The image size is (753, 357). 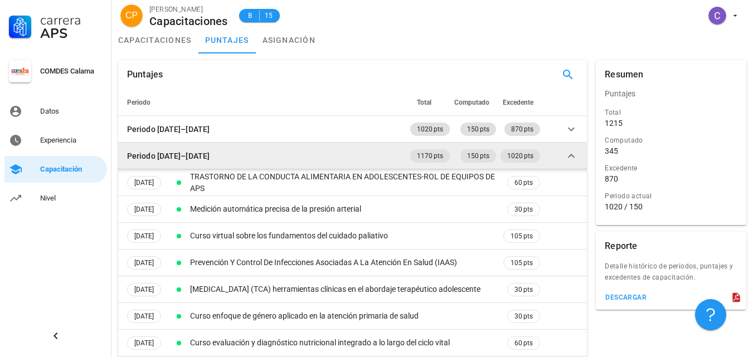 I want to click on a: capacitaciones, so click(x=155, y=40).